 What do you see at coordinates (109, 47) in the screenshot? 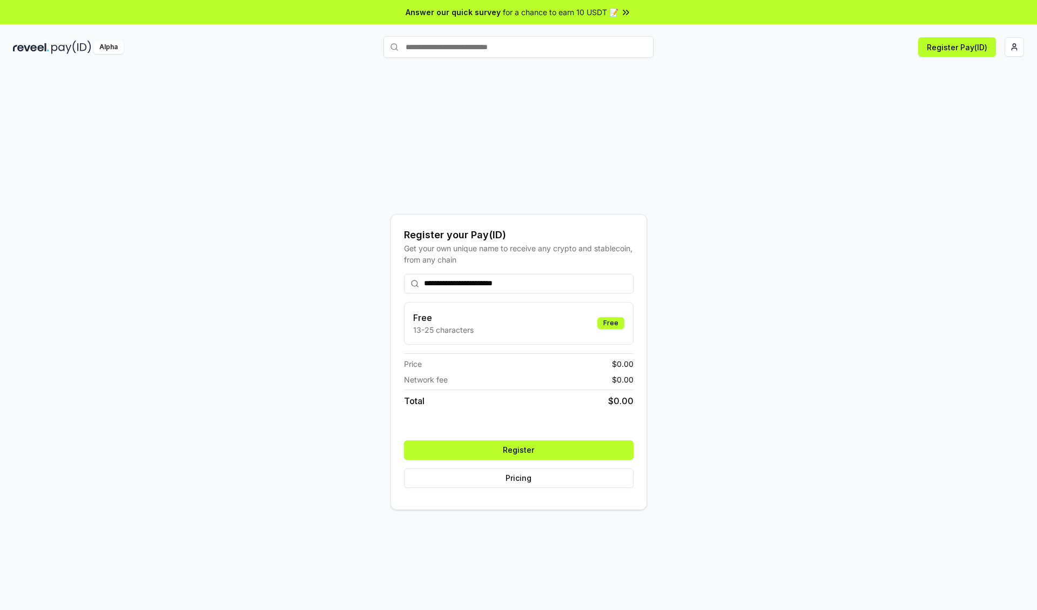
I see `div: Alpha` at bounding box center [109, 47].